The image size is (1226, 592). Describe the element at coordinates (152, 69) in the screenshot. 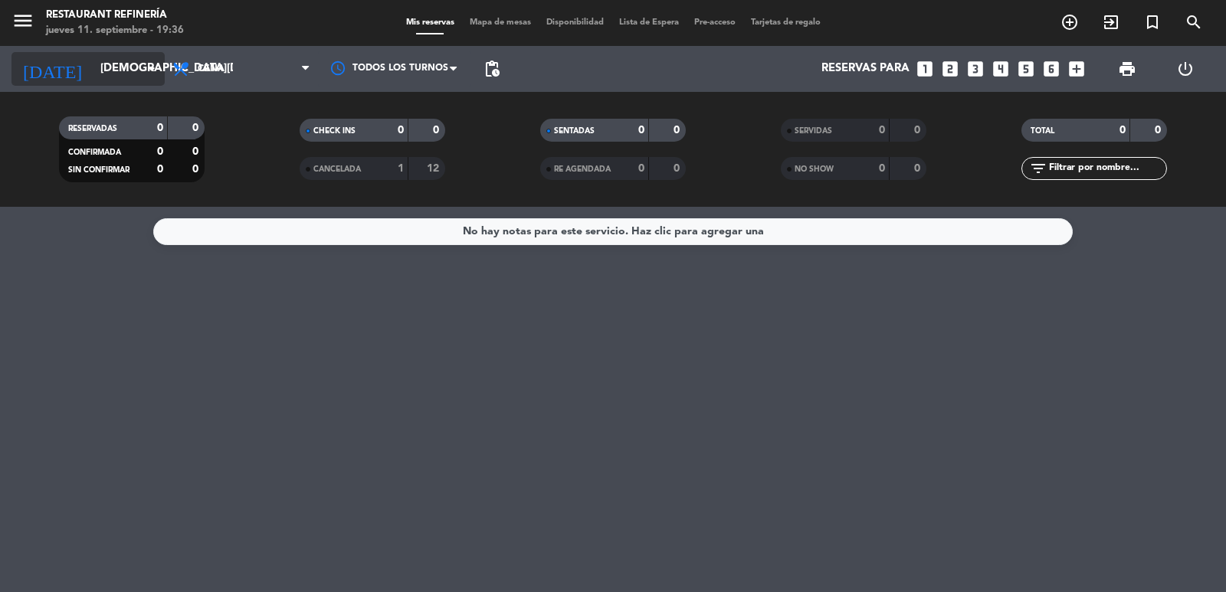

I see `i: arrow_drop_down` at that location.